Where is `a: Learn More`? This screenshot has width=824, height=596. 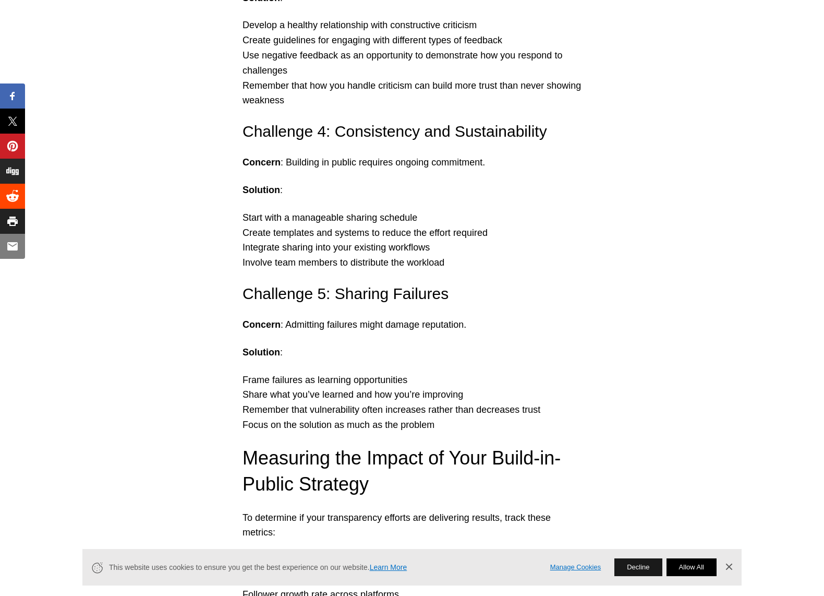 a: Learn More is located at coordinates (389, 567).